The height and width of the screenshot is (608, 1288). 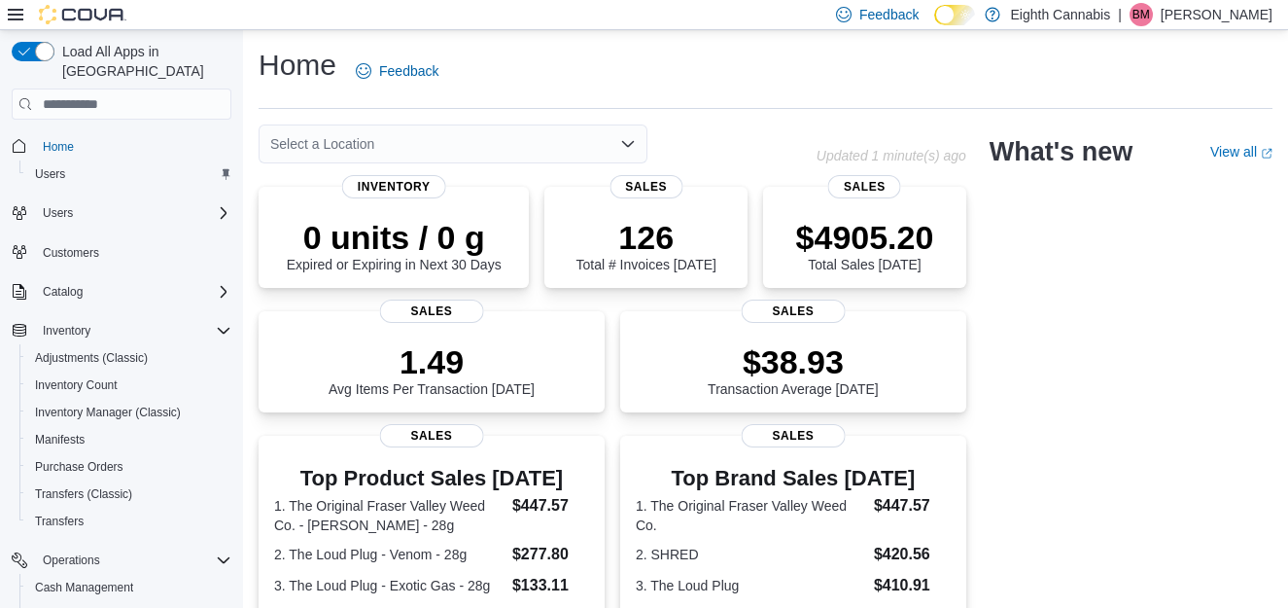 I want to click on button: Cash Management, so click(x=129, y=587).